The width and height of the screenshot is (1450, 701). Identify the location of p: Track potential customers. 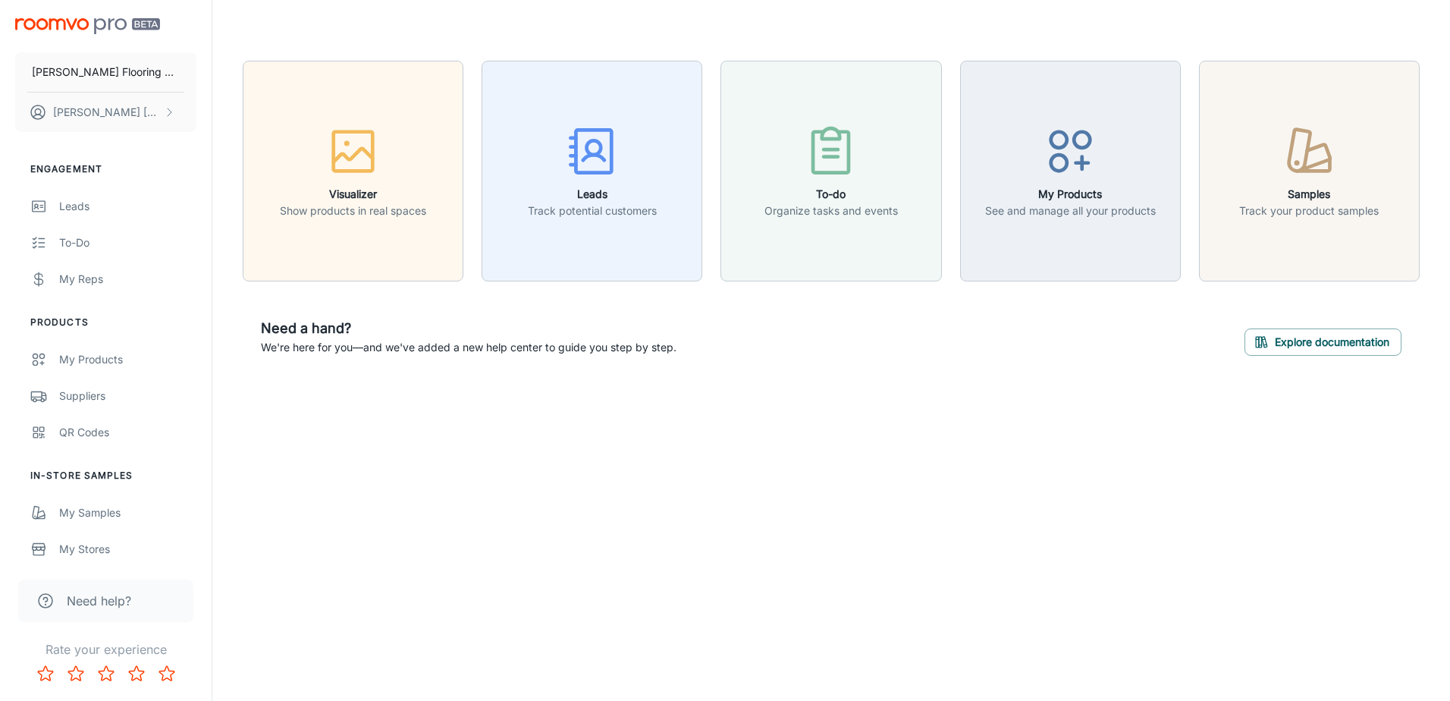
(592, 211).